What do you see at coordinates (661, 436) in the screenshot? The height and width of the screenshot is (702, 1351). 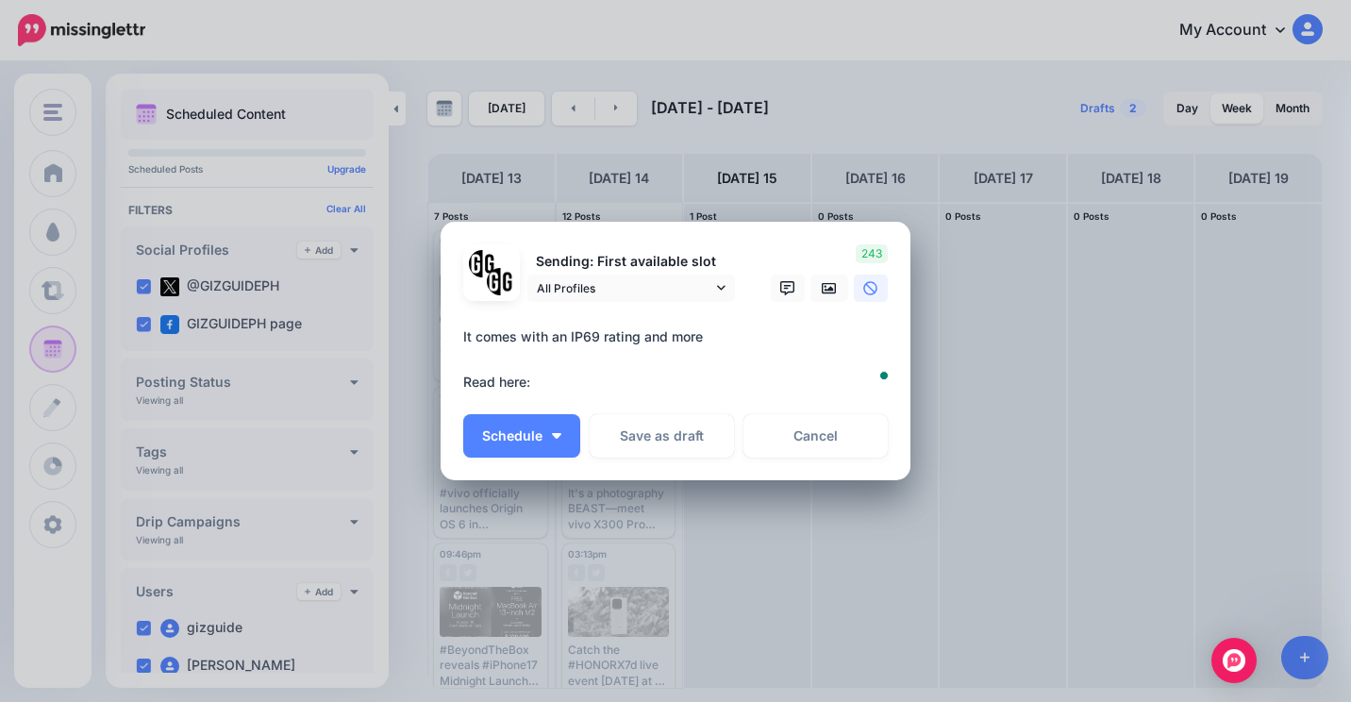 I see `button: Save as draft` at bounding box center [661, 436].